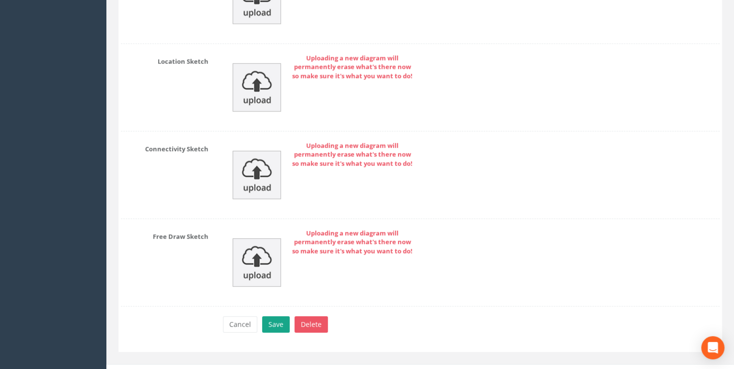 The image size is (734, 369). Describe the element at coordinates (164, 60) in the screenshot. I see `label: Location Sketch` at that location.